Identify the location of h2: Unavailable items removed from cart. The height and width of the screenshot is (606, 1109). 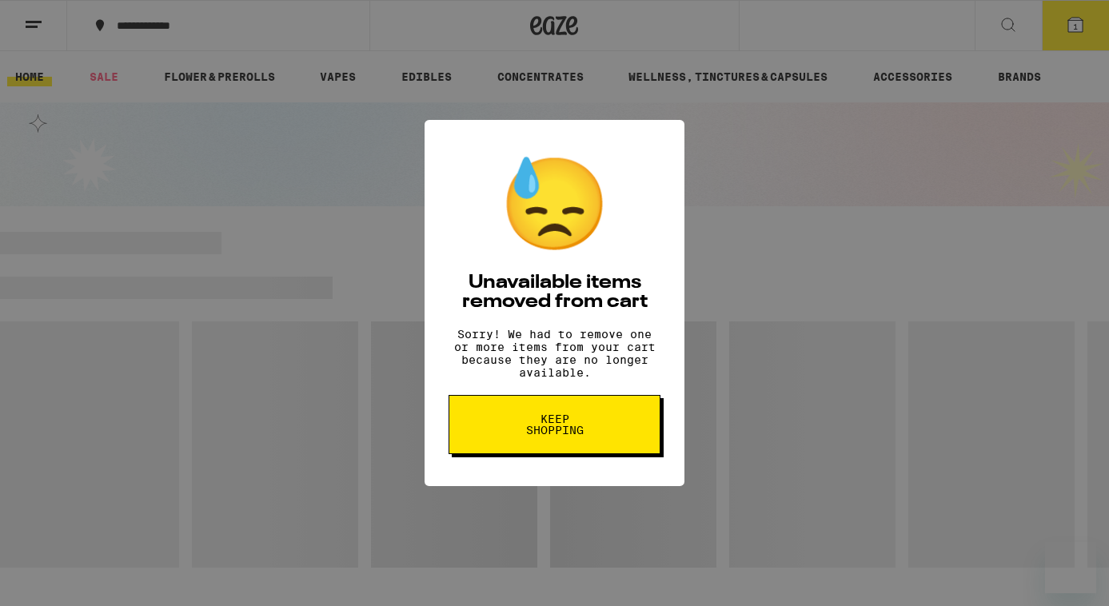
(554, 293).